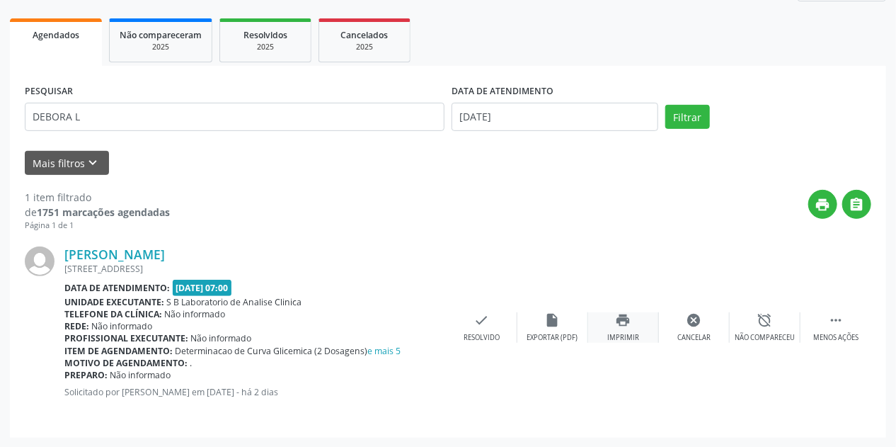 The height and width of the screenshot is (447, 896). What do you see at coordinates (93, 163) in the screenshot?
I see `i: keyboard_arrow_down` at bounding box center [93, 163].